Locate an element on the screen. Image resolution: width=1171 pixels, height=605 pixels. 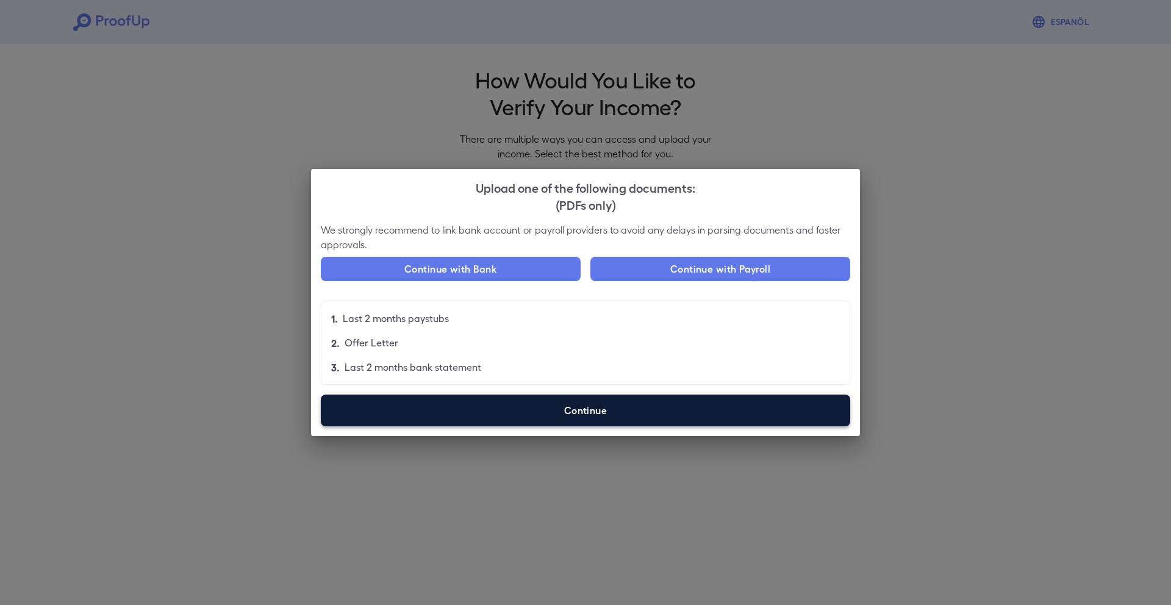
p: Offer Letter is located at coordinates (371, 343).